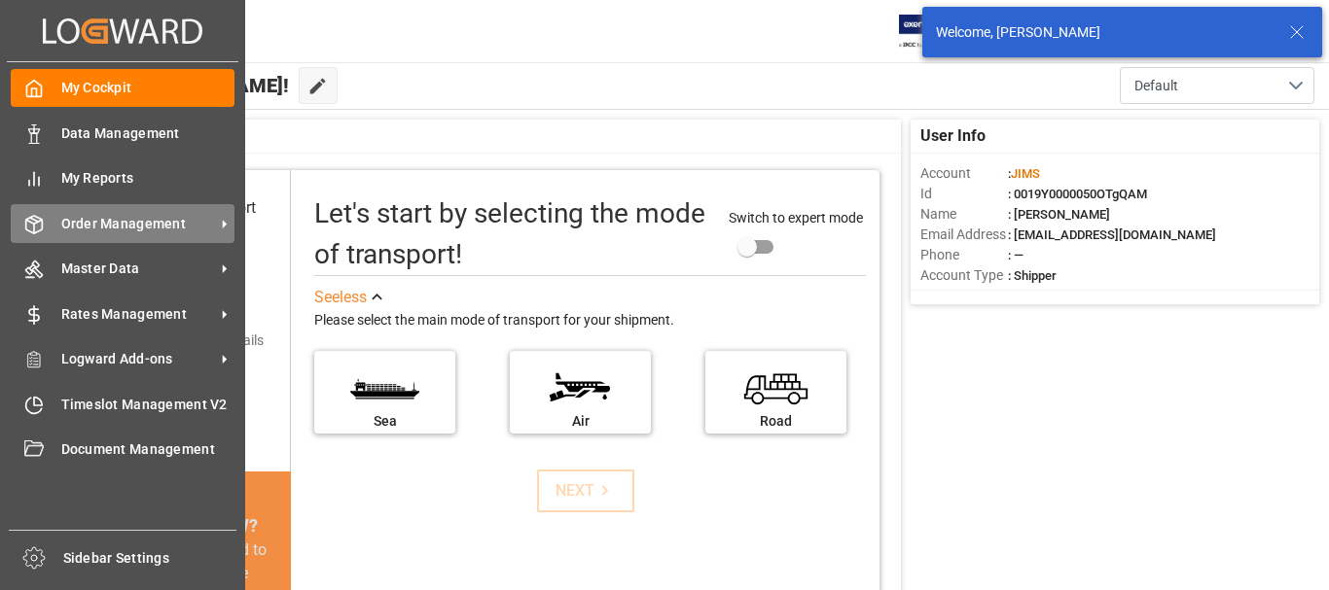 The image size is (1329, 590). What do you see at coordinates (138, 359) in the screenshot?
I see `span: Logward Add-ons` at bounding box center [138, 359].